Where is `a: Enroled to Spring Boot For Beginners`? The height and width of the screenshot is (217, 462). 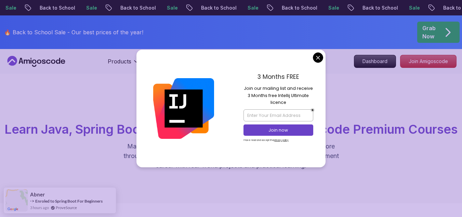 a: Enroled to Spring Boot For Beginners is located at coordinates (69, 201).